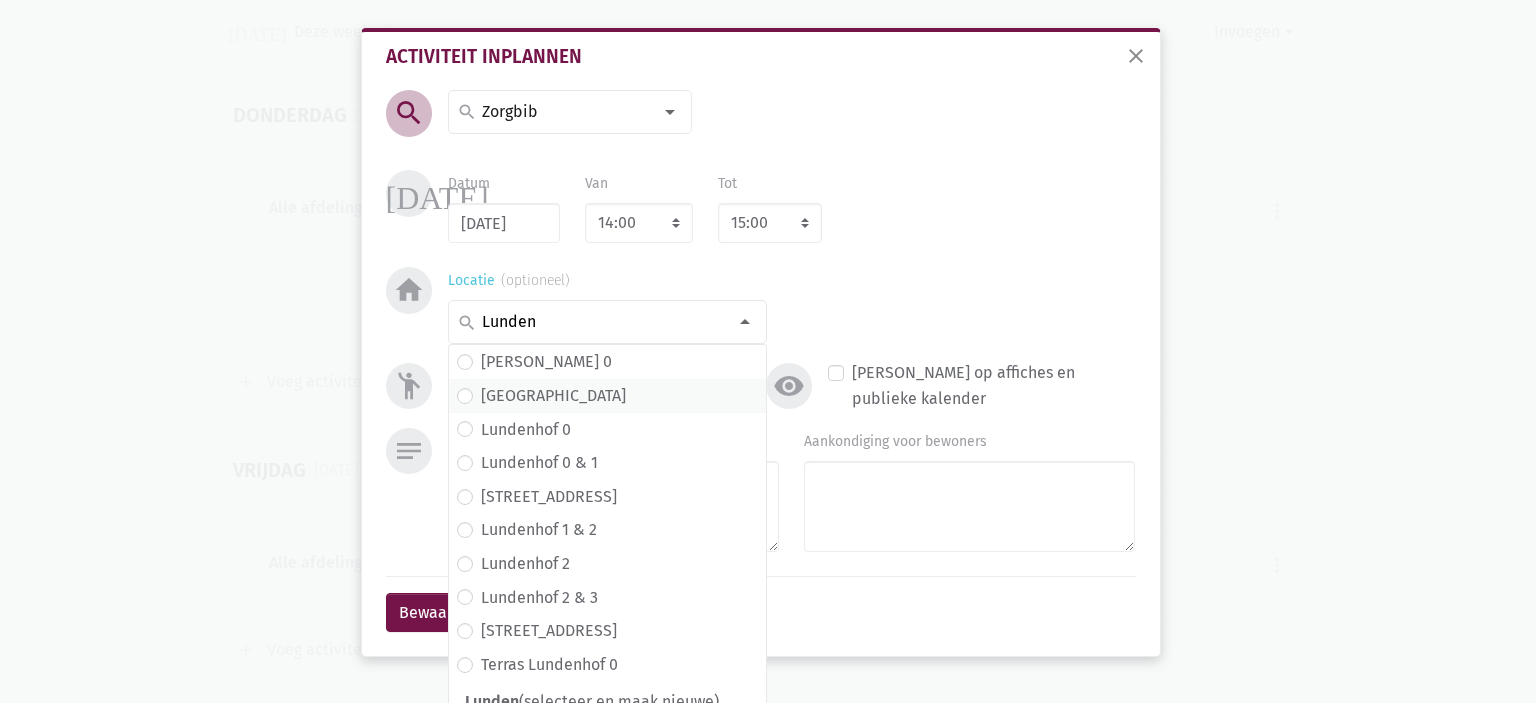 Image resolution: width=1536 pixels, height=703 pixels. What do you see at coordinates (509, 281) in the screenshot?
I see `label: Locatie` at bounding box center [509, 281].